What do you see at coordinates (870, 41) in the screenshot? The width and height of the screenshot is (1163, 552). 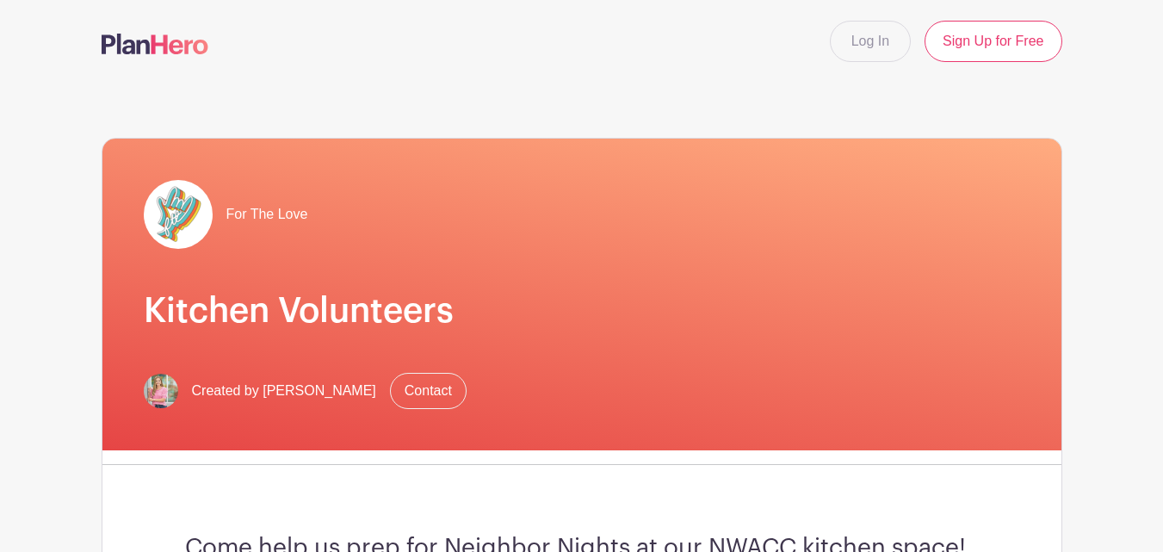 I see `a: Log In` at bounding box center [870, 41].